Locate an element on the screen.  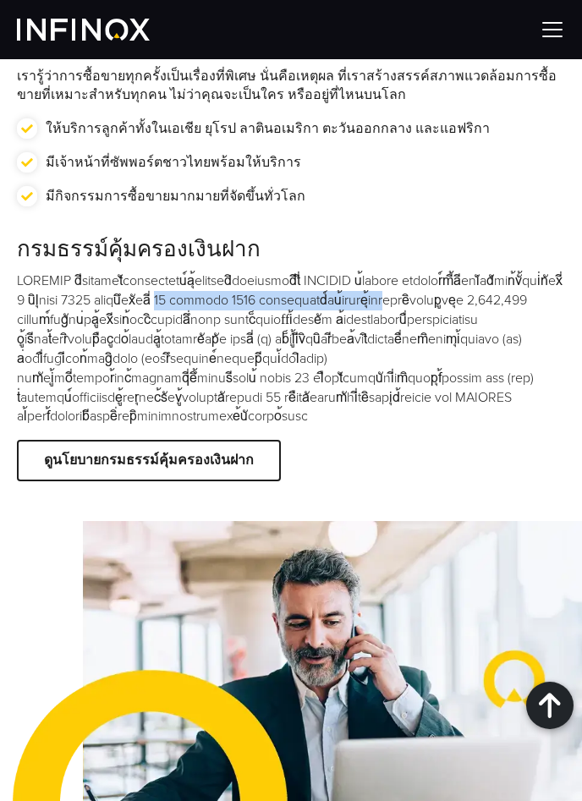
a: ดูนโยบายกรมธรรม์คุ้มครองเงินฝาก is located at coordinates (149, 460).